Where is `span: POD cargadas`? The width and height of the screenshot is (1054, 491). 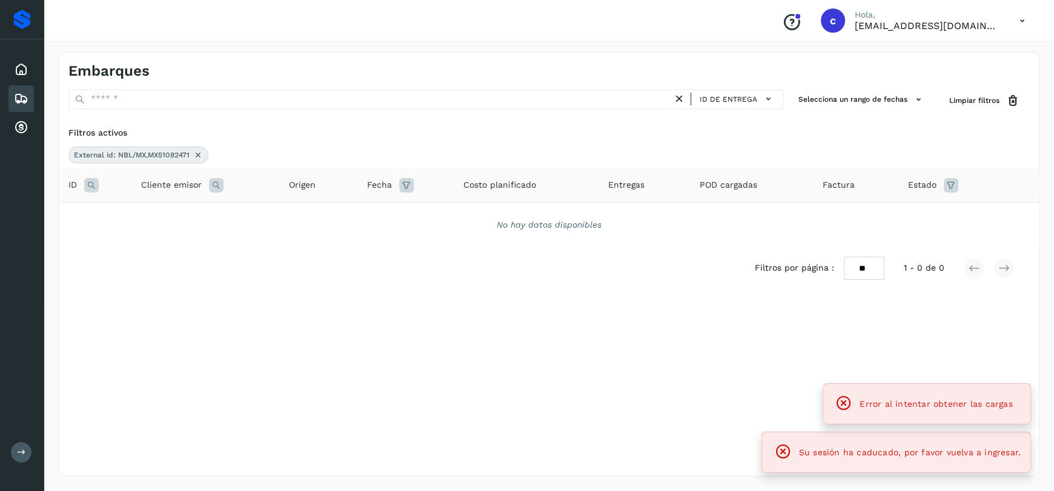 span: POD cargadas is located at coordinates (728, 185).